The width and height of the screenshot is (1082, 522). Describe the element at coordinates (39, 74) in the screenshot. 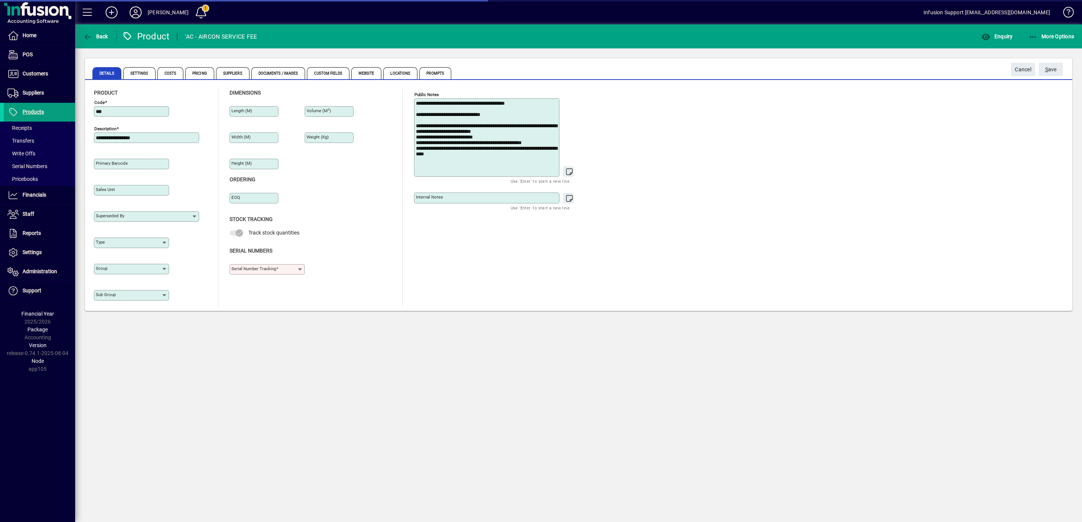

I see `a: Customers` at that location.